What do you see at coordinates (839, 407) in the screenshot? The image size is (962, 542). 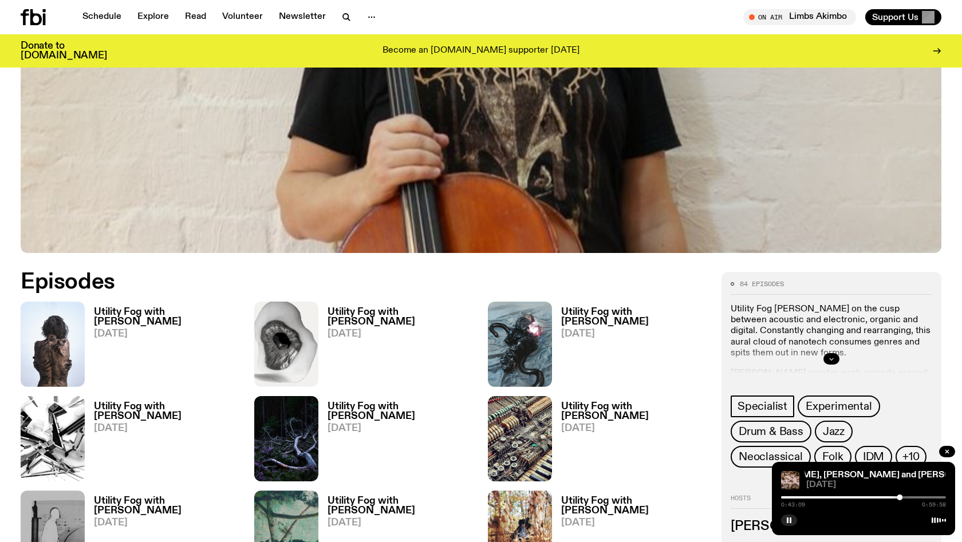 I see `span: Experimental` at bounding box center [839, 407].